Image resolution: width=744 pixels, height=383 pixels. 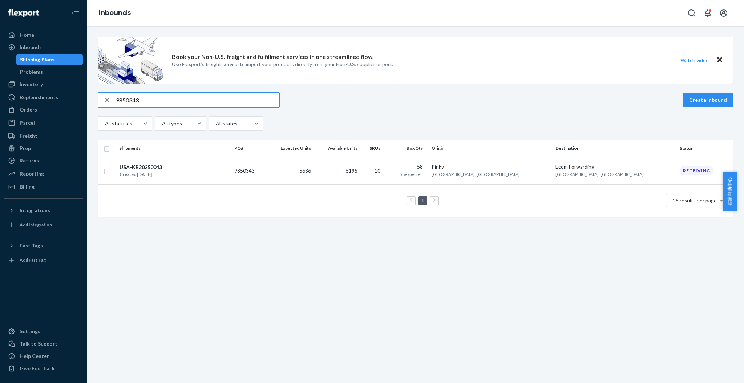 What do you see at coordinates (44, 161) in the screenshot?
I see `a: Returns` at bounding box center [44, 161].